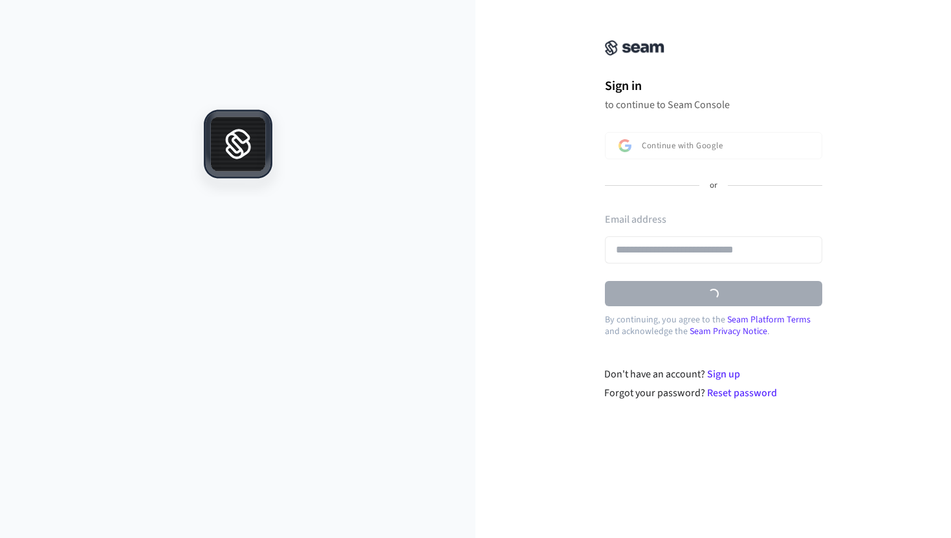  I want to click on a: Sign up, so click(724, 374).